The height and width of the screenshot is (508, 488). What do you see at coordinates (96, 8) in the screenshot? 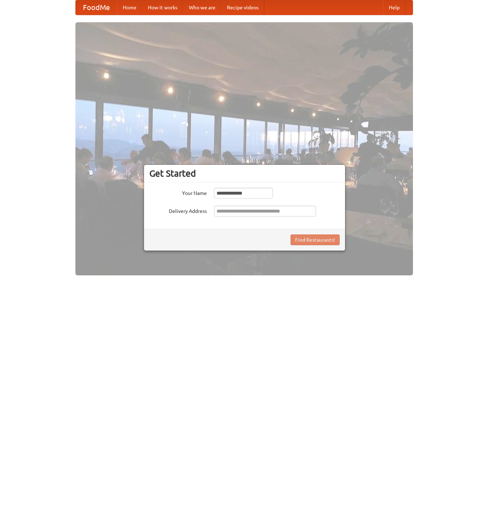
I see `a: FoodMe` at bounding box center [96, 8].